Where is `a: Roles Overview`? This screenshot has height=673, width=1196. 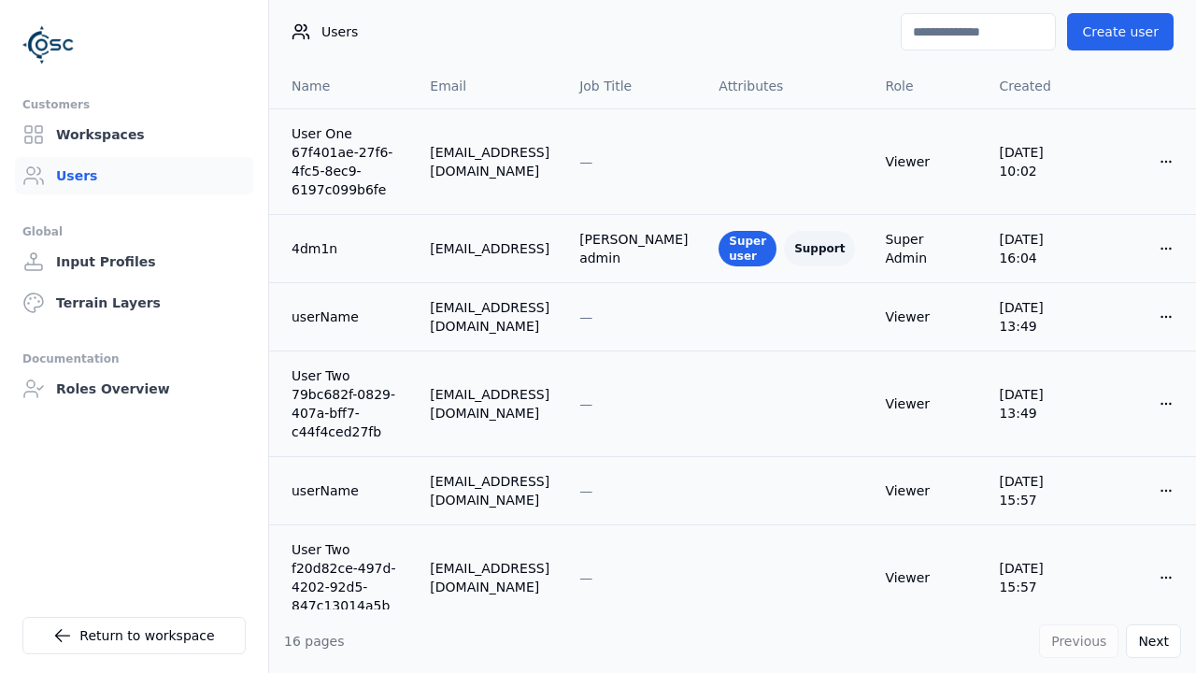
a: Roles Overview is located at coordinates (134, 389).